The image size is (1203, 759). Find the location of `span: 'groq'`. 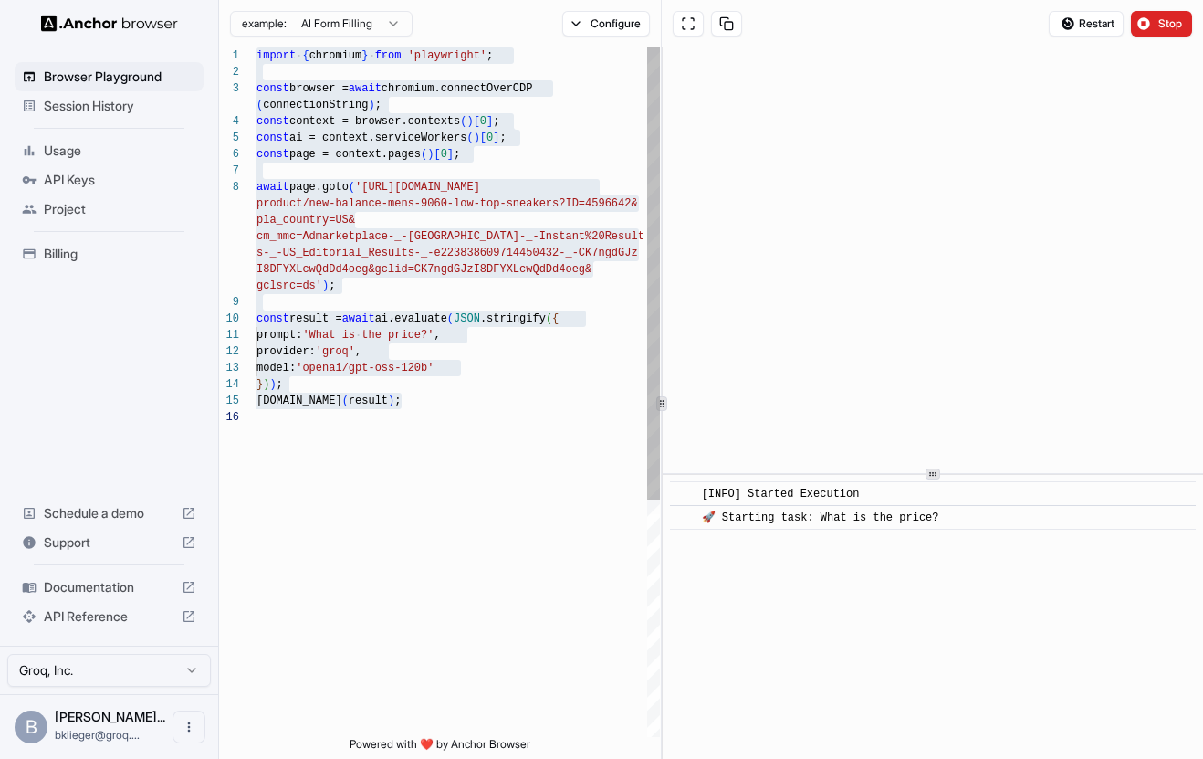

span: 'groq' is located at coordinates (335, 351).